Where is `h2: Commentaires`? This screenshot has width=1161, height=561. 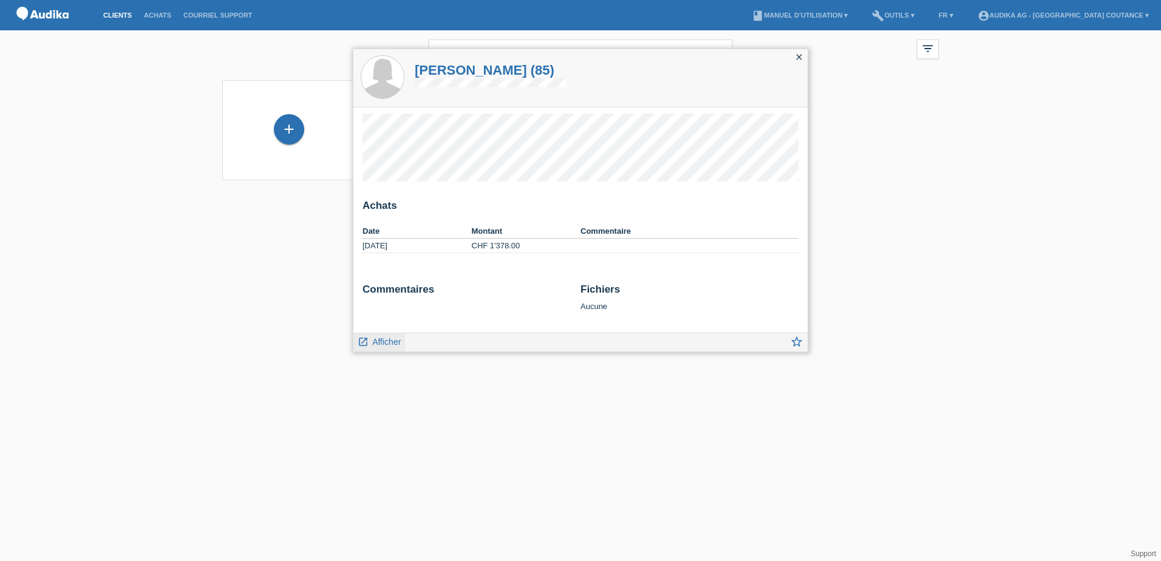
h2: Commentaires is located at coordinates (467, 293).